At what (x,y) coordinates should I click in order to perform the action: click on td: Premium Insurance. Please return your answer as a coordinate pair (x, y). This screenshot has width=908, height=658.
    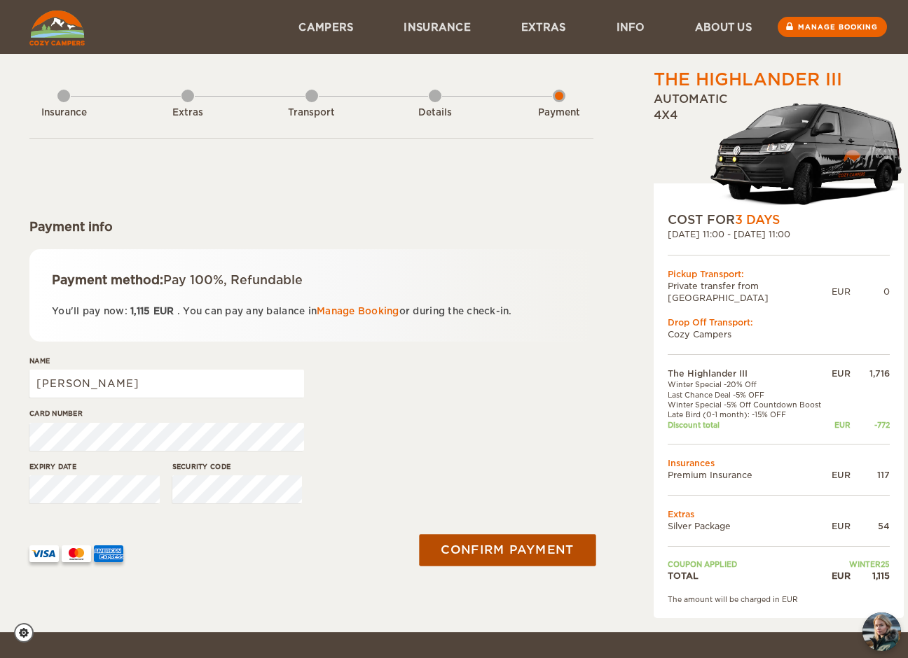
    Looking at the image, I should click on (748, 475).